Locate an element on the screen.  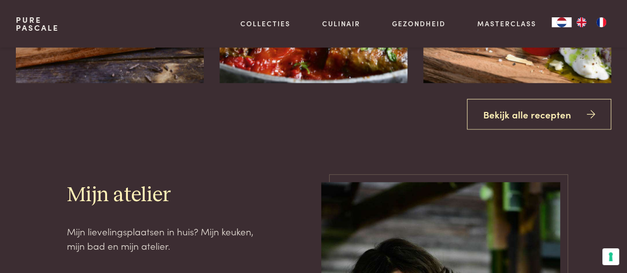
a: FR is located at coordinates (601, 22).